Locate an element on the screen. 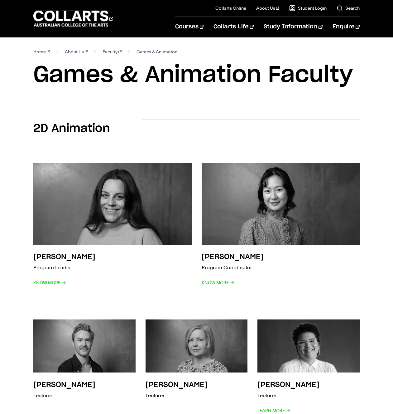  a: Collarts Life is located at coordinates (234, 27).